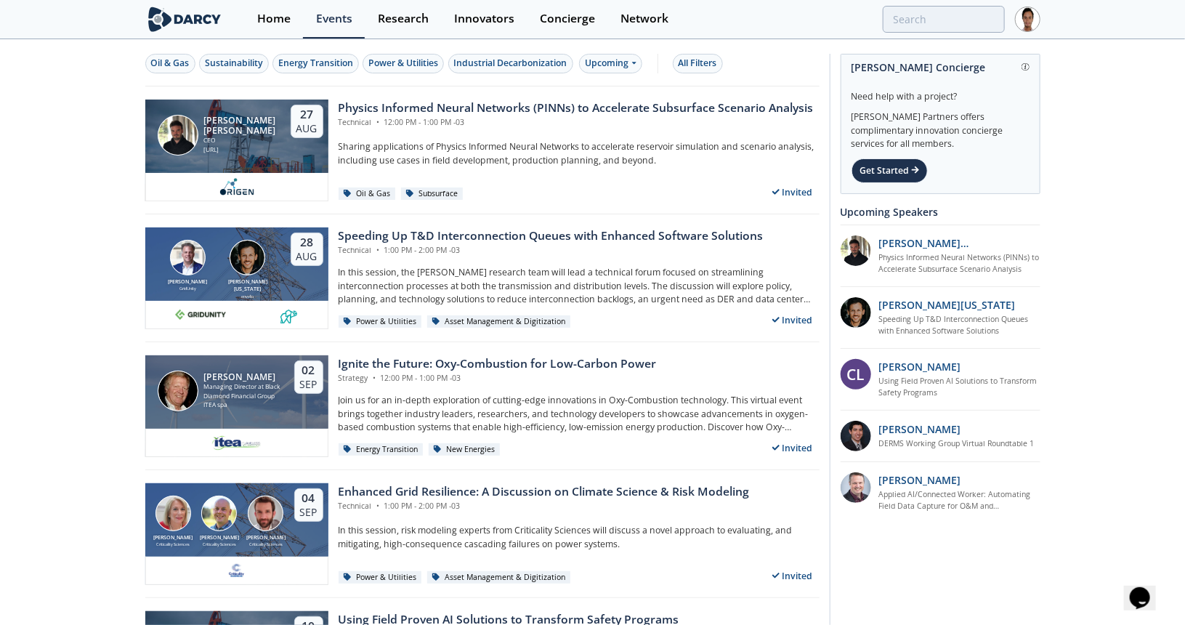 This screenshot has height=625, width=1185. What do you see at coordinates (234, 63) in the screenshot?
I see `div: Sustainability` at bounding box center [234, 63].